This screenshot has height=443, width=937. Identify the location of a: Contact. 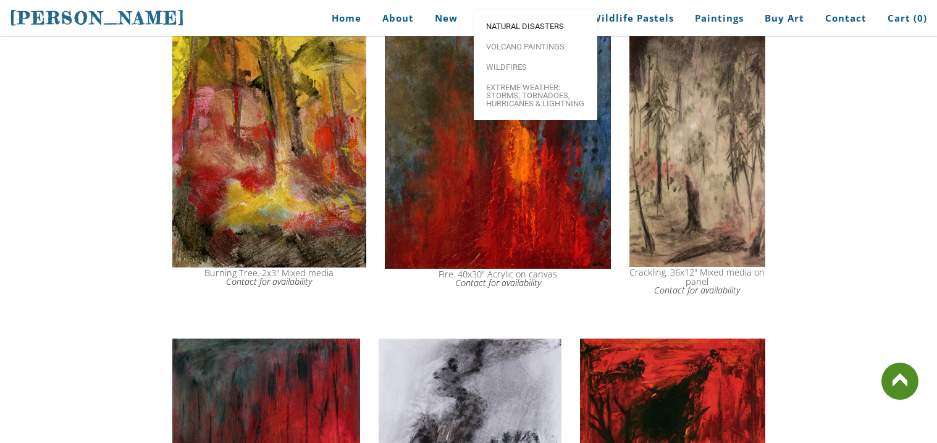
(845, 18).